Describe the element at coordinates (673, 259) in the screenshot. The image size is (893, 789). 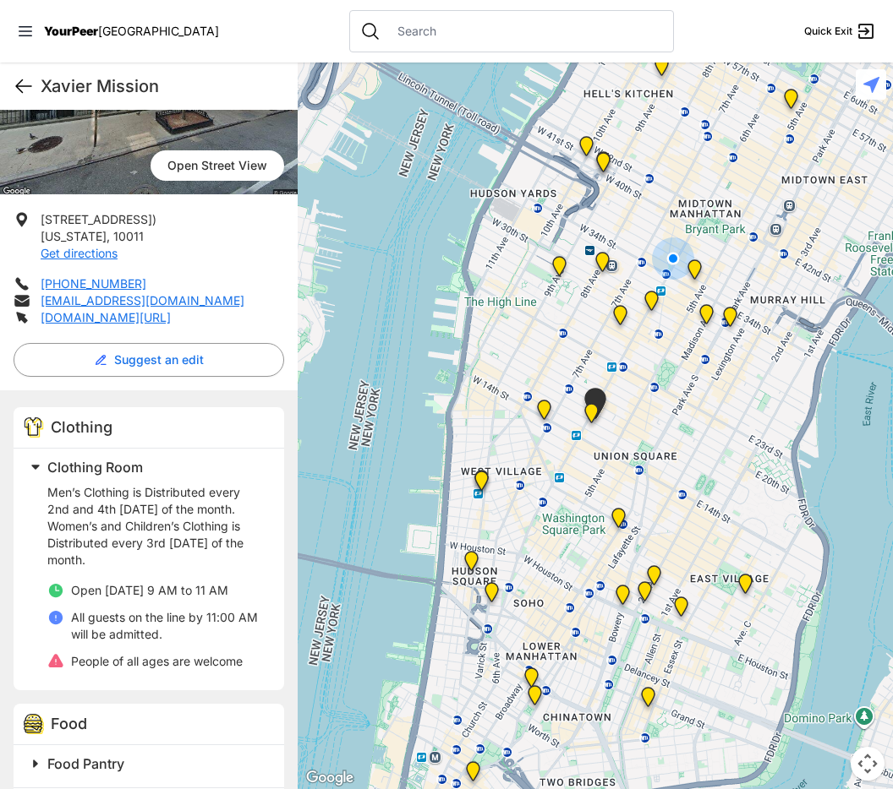
I see `div: You are here!` at that location.